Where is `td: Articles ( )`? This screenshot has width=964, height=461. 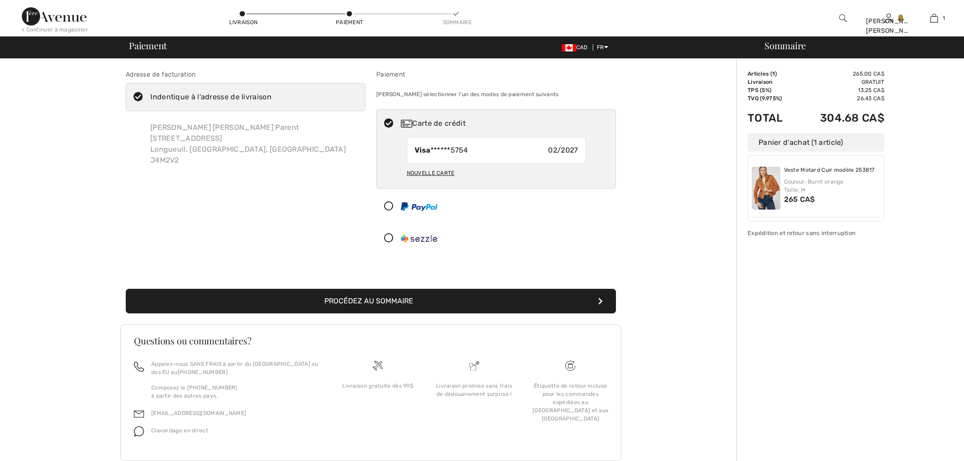
td: Articles ( ) is located at coordinates (772, 74).